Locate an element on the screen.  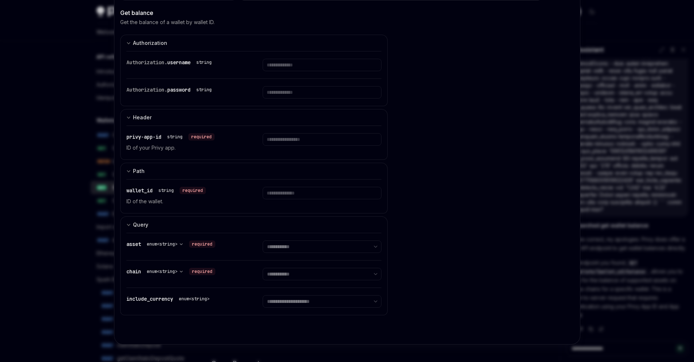
span: chain is located at coordinates (134, 271).